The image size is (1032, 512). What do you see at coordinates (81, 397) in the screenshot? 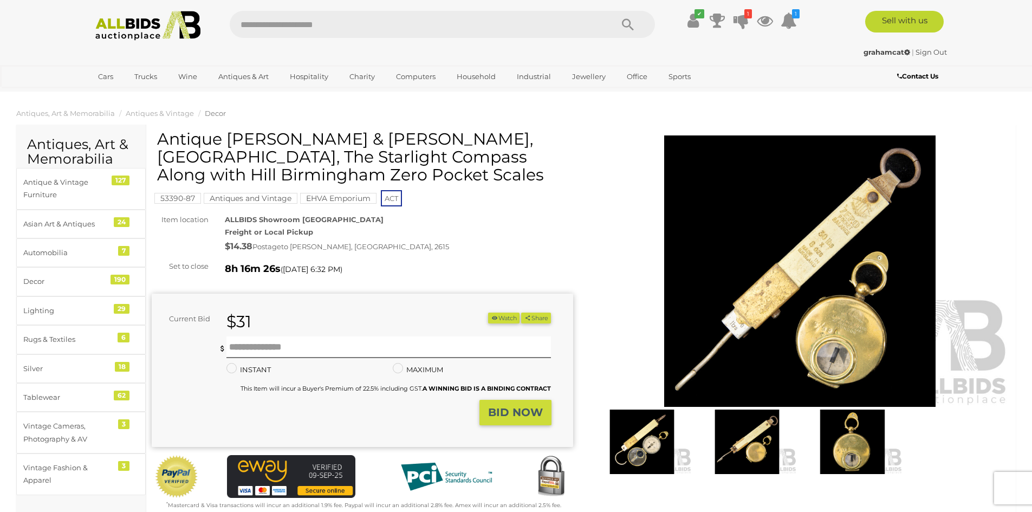
I see `a: Tablewear 62` at bounding box center [81, 397].